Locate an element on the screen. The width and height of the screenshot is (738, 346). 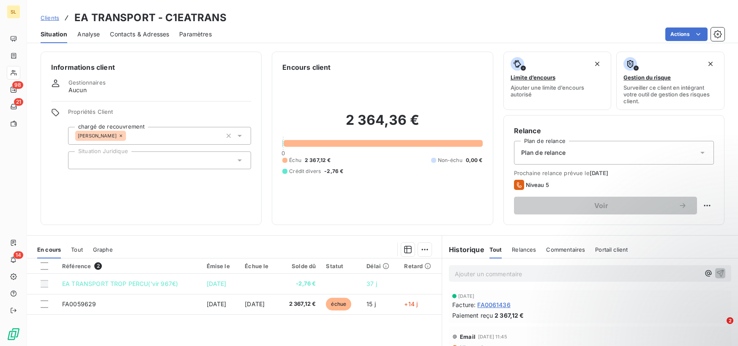
span: Crédit divers is located at coordinates (305, 171).